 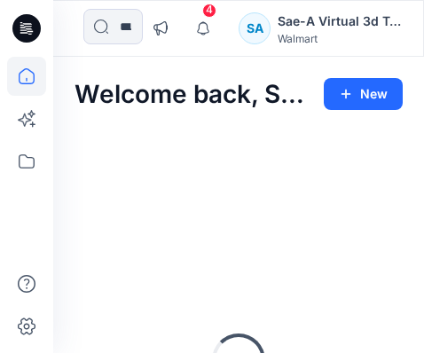 What do you see at coordinates (209, 11) in the screenshot?
I see `span: 4` at bounding box center [209, 11].